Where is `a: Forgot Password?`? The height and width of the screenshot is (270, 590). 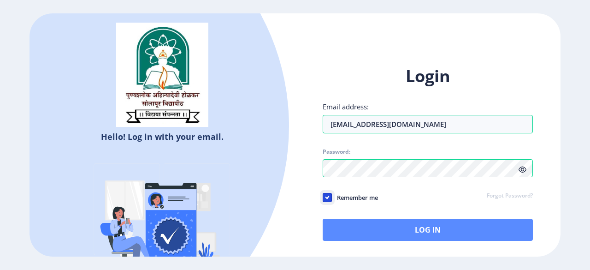
a: Forgot Password? is located at coordinates (510, 196).